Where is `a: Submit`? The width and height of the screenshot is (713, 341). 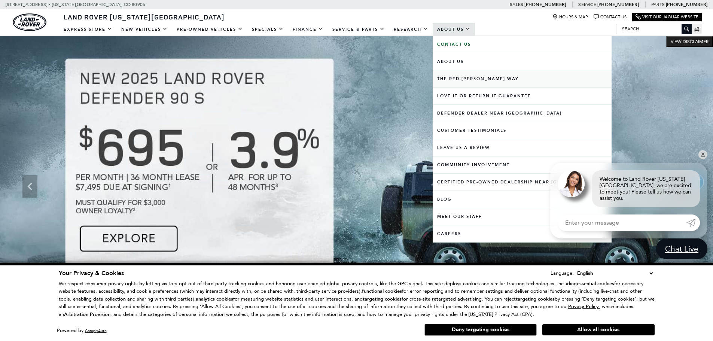 a: Submit is located at coordinates (693, 223).